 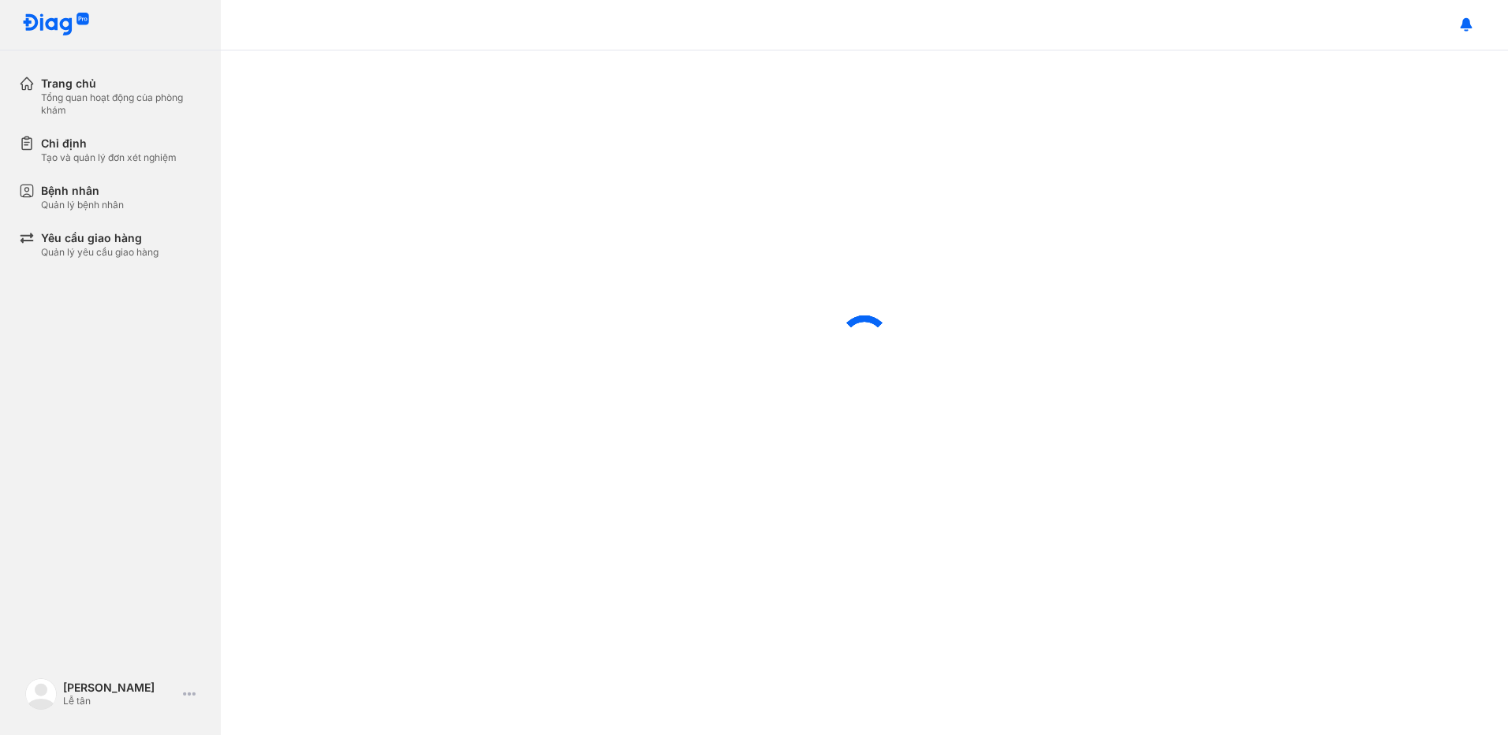 I want to click on div: Lễ tân, so click(x=120, y=701).